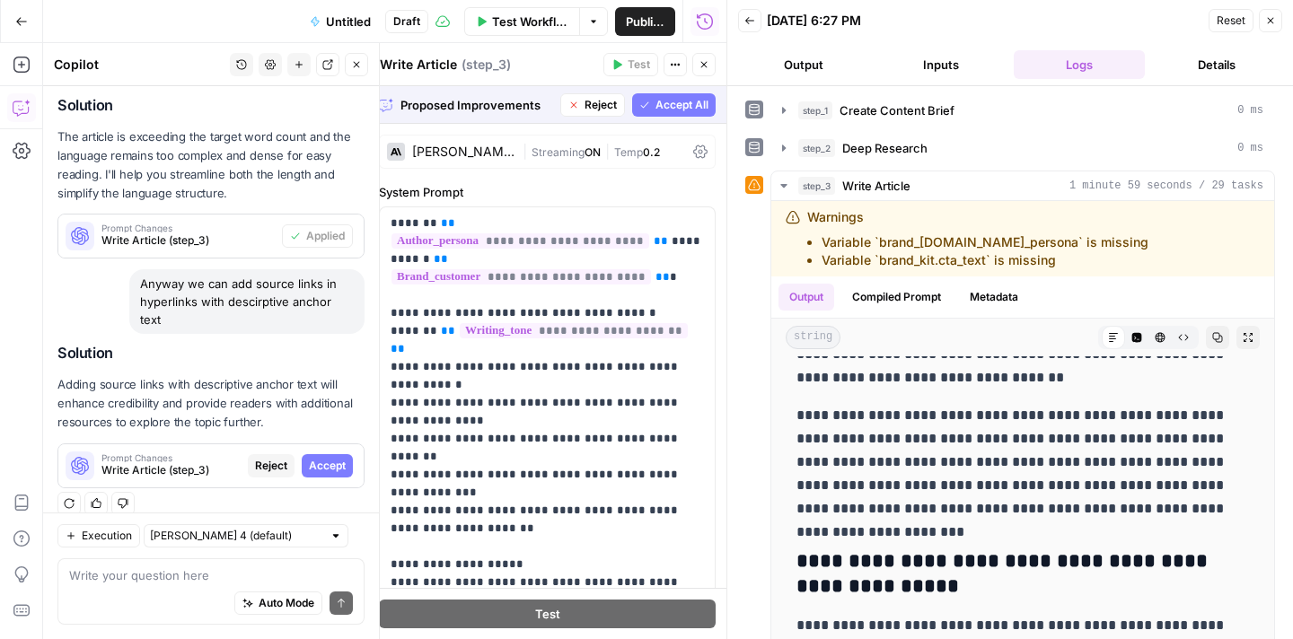  What do you see at coordinates (876, 186) in the screenshot?
I see `span: Write Article` at bounding box center [876, 186].